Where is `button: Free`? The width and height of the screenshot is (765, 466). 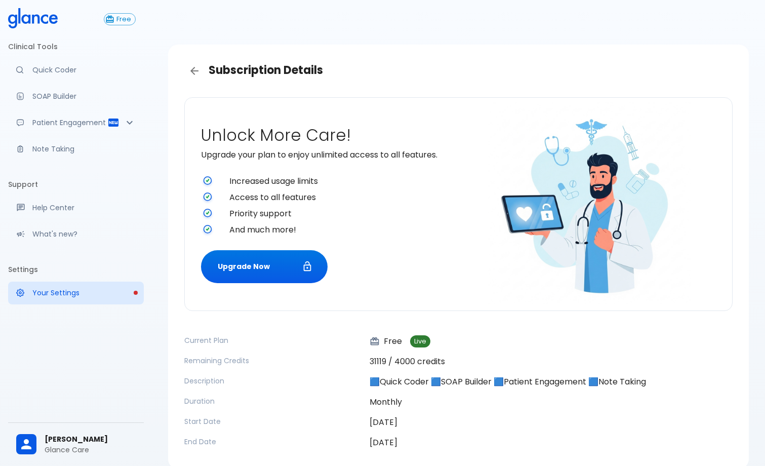
button: Free is located at coordinates (120, 19).